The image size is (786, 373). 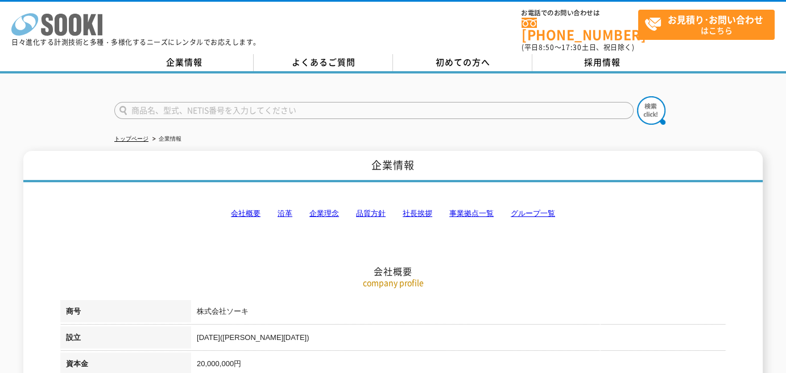 What do you see at coordinates (533, 213) in the screenshot?
I see `a: グループ一覧` at bounding box center [533, 213].